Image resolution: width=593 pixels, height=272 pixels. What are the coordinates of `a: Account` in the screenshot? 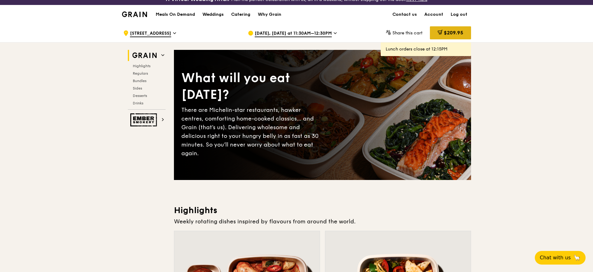 It's located at (433, 15).